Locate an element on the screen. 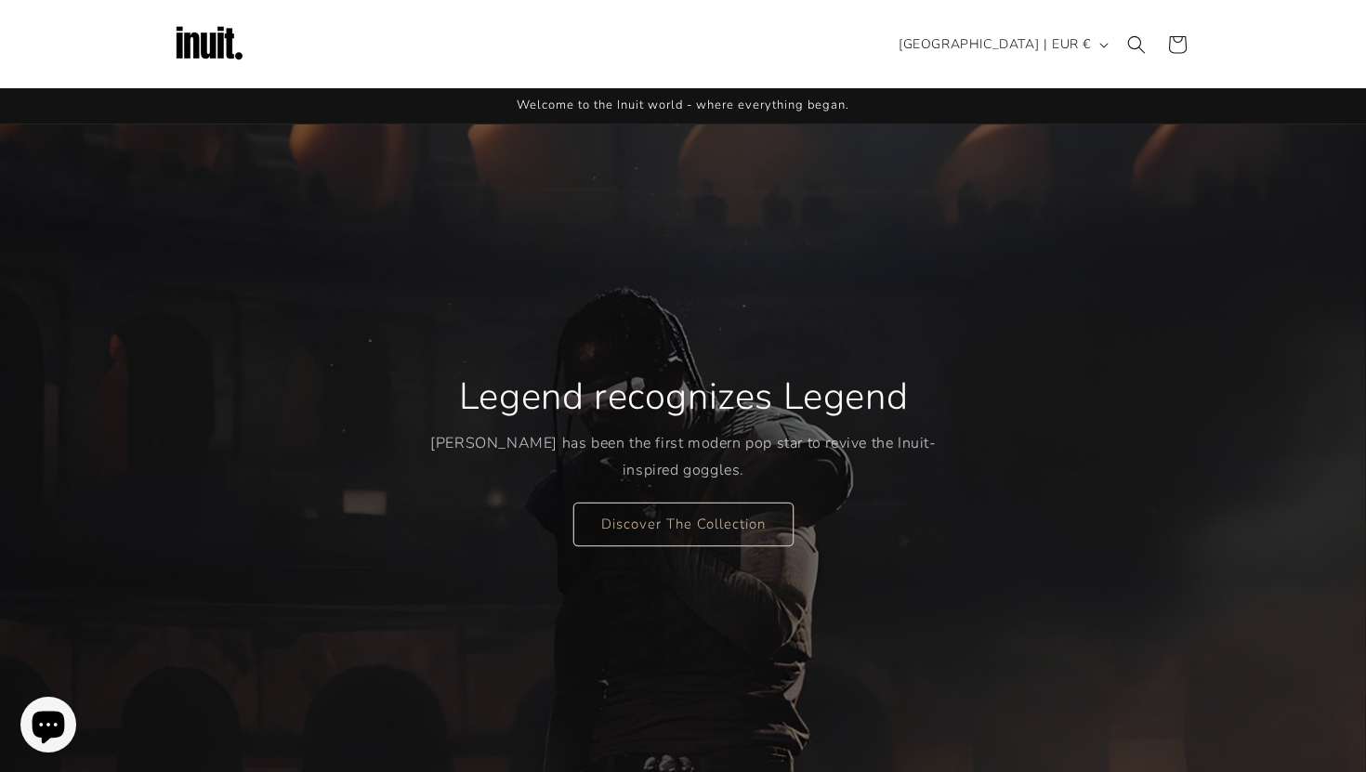  h2: Legend recognizes Legend is located at coordinates (682, 397).